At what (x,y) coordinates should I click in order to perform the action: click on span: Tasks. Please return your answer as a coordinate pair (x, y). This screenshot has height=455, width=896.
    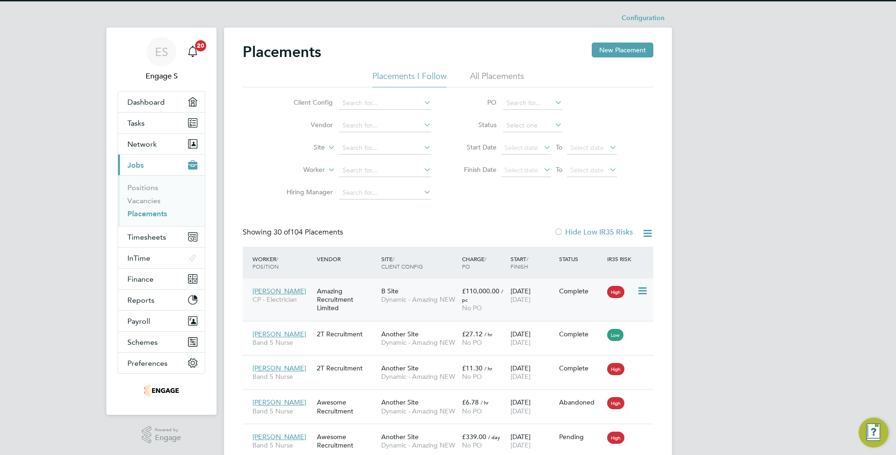
    Looking at the image, I should click on (136, 123).